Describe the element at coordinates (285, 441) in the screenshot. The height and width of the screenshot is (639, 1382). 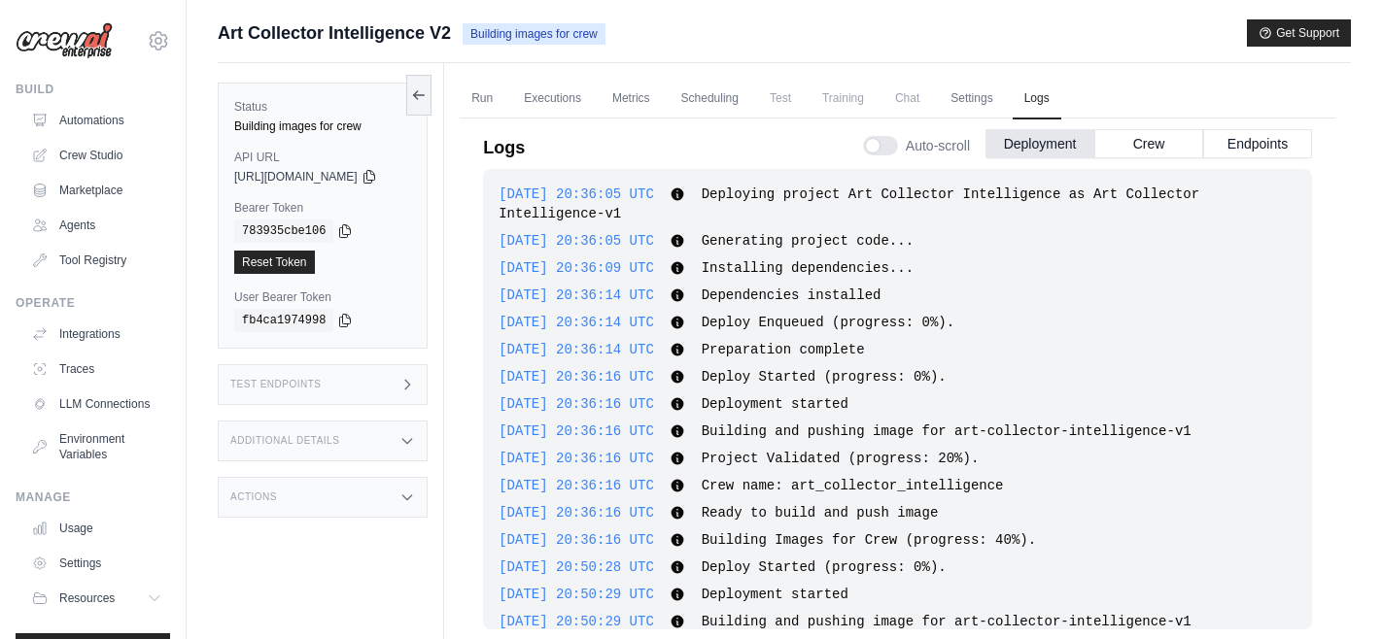
I see `h3: Additional Details` at that location.